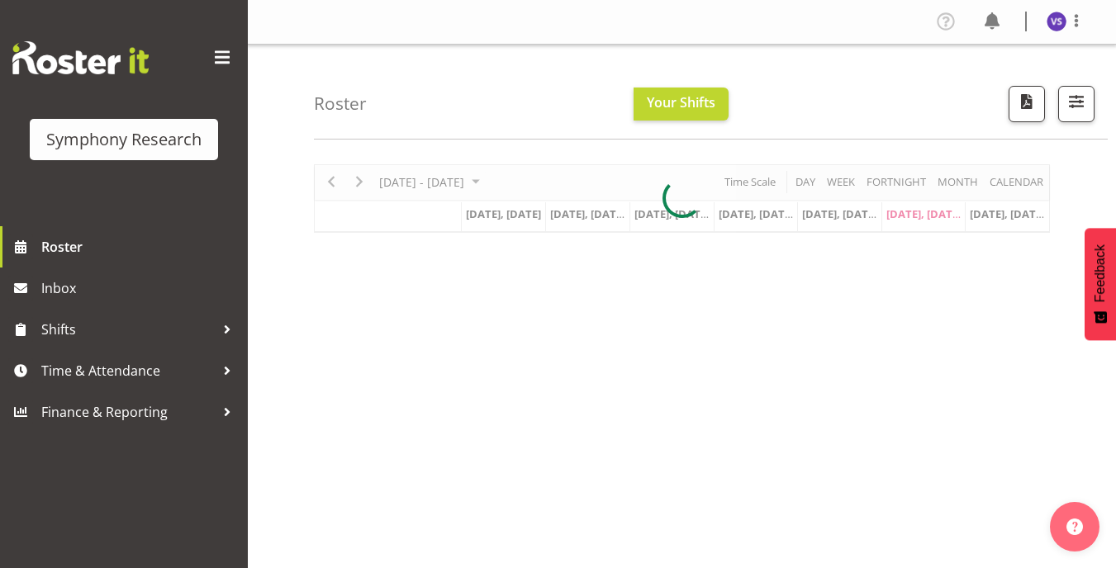 The image size is (1116, 568). I want to click on span: Shifts, so click(128, 330).